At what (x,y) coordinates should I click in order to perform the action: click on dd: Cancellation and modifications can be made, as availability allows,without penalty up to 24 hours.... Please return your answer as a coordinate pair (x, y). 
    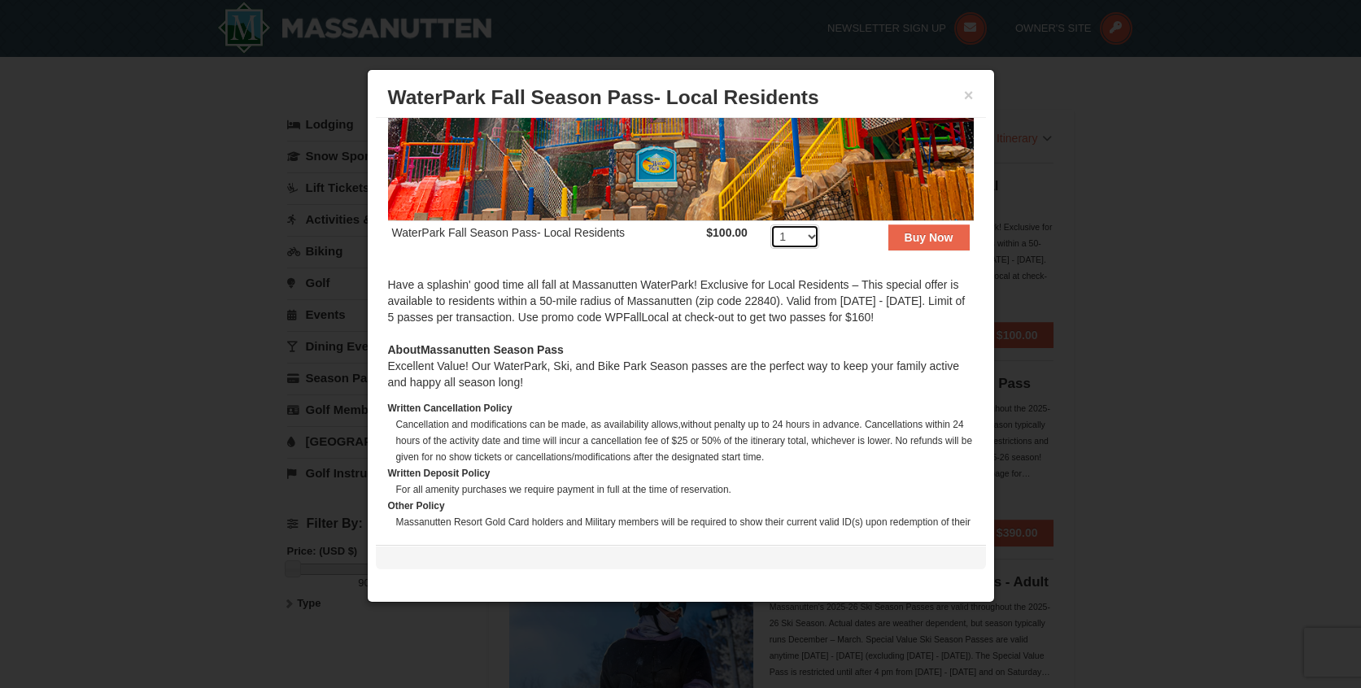
    Looking at the image, I should click on (685, 441).